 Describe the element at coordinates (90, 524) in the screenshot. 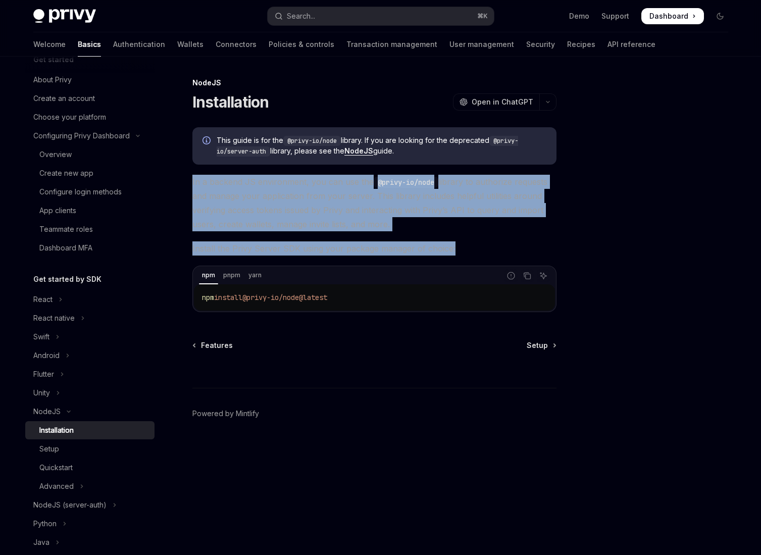

I see `button: Toggle Python section` at that location.